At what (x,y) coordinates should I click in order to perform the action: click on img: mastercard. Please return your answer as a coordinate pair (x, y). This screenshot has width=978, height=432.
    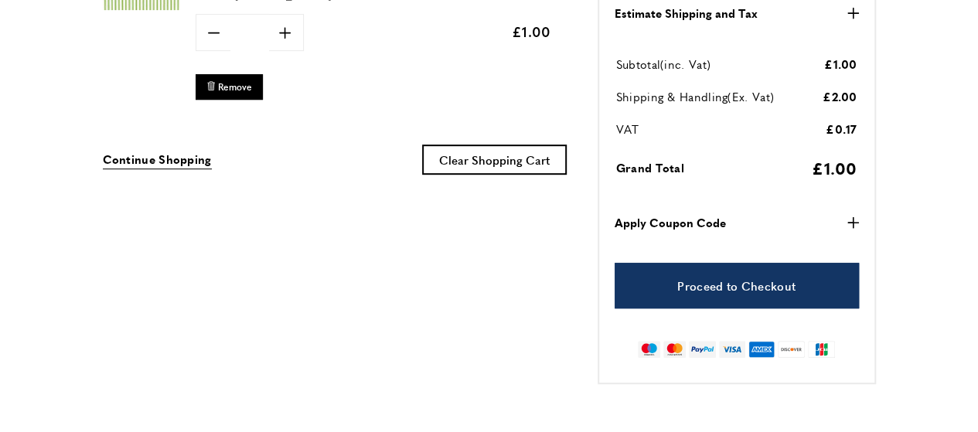
    Looking at the image, I should click on (674, 349).